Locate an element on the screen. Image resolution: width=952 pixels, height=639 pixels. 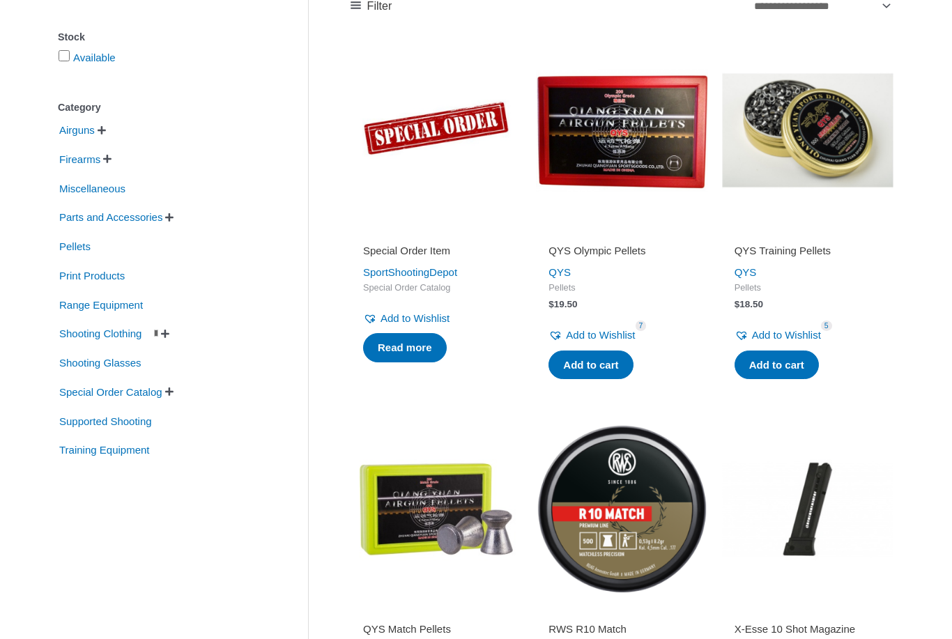
a: Shooting Clothing is located at coordinates (109, 333).